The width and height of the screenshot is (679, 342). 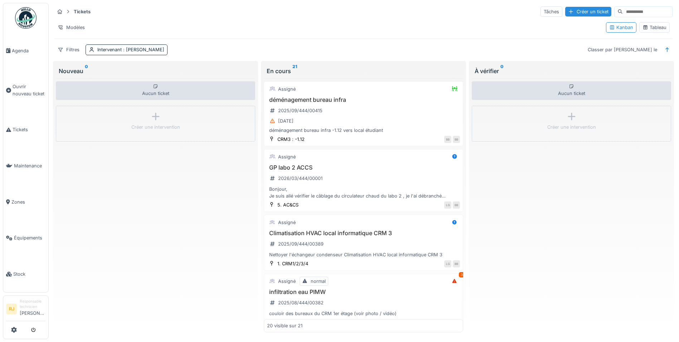 I want to click on a: Zones, so click(x=26, y=202).